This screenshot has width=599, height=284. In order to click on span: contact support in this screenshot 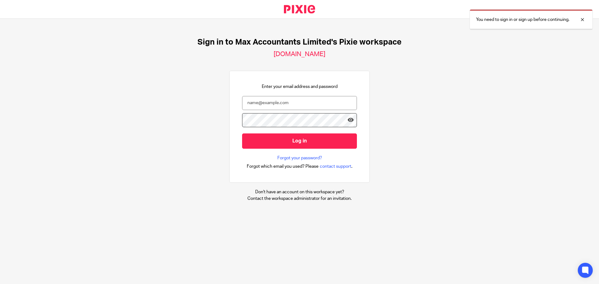, I will do `click(335, 167)`.